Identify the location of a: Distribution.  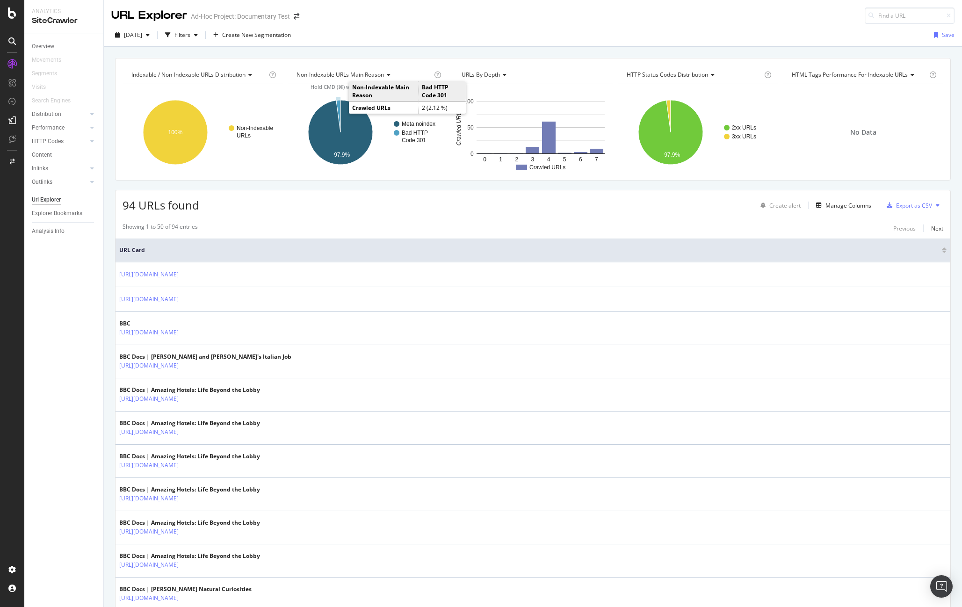
(59, 114).